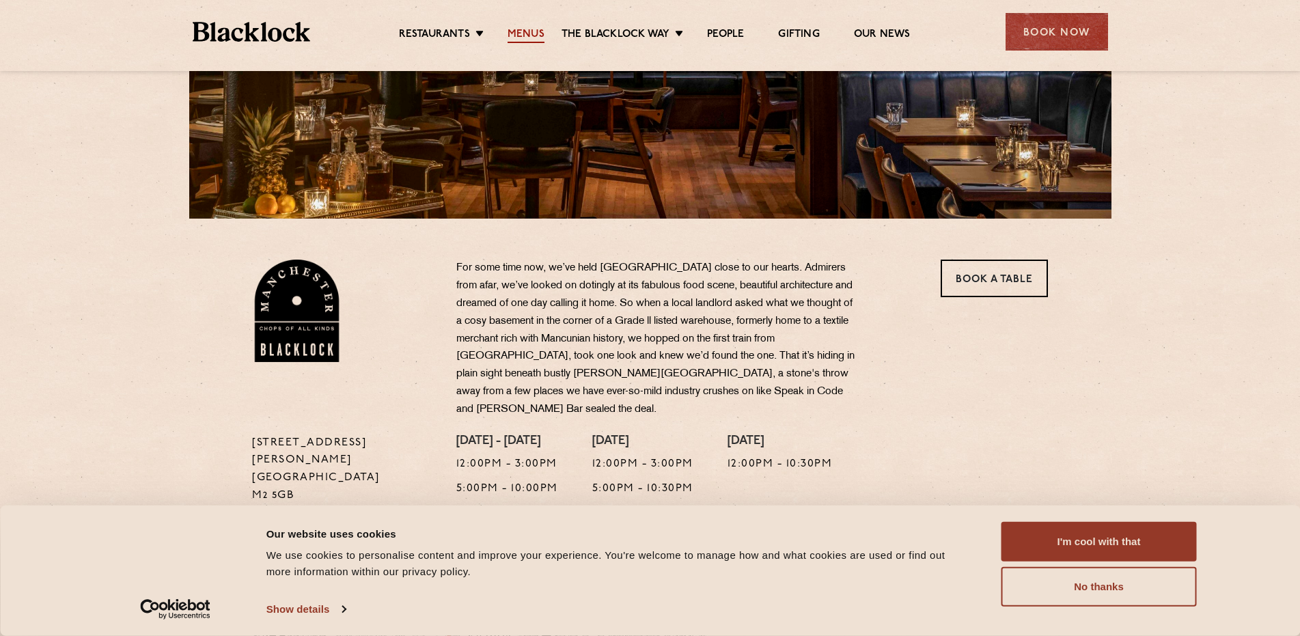 Image resolution: width=1300 pixels, height=636 pixels. What do you see at coordinates (296, 311) in the screenshot?
I see `img: BL_Manchester_Logo-bleed.png` at bounding box center [296, 311].